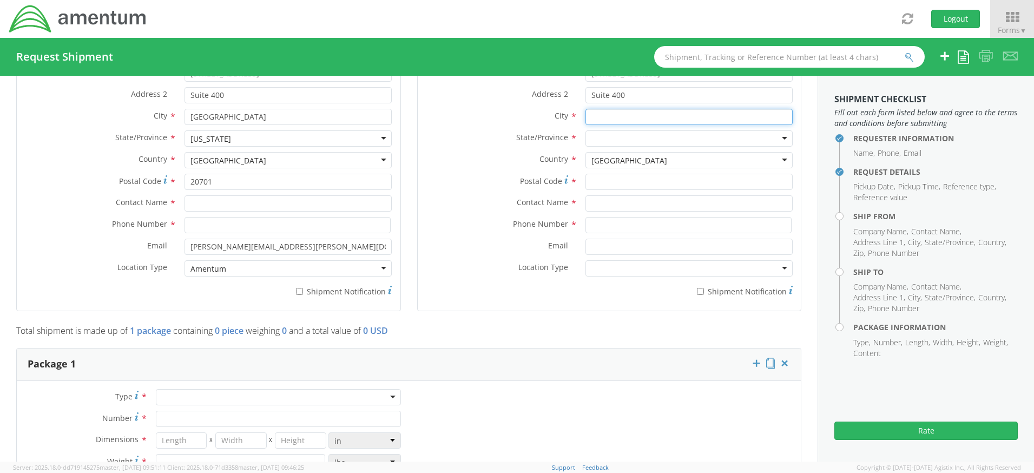  Describe the element at coordinates (970, 187) in the screenshot. I see `li: Reference type` at that location.